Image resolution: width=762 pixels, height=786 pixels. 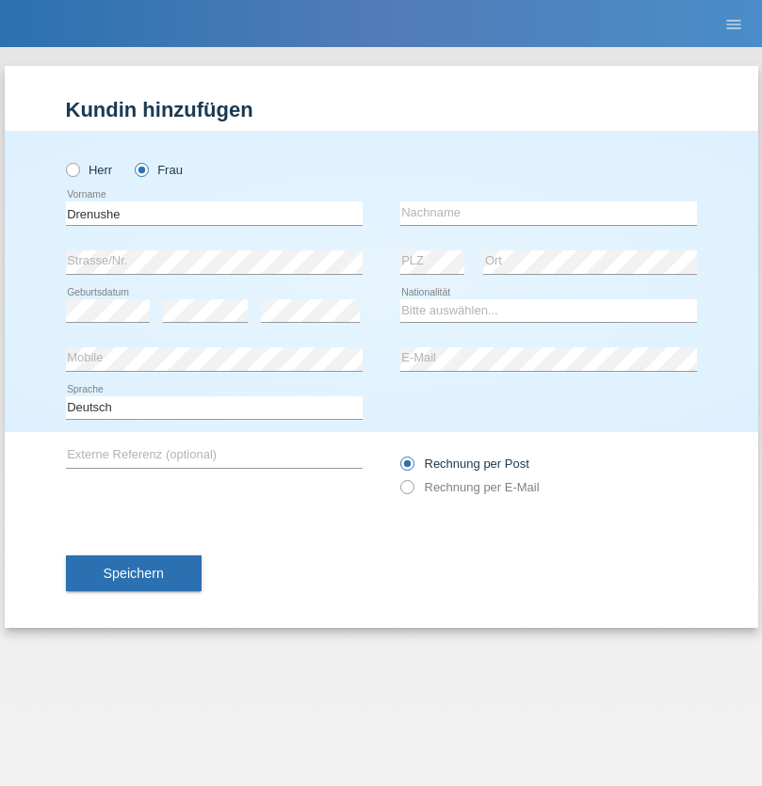 What do you see at coordinates (406, 492) in the screenshot?
I see `input: Rechnung per E-Mail` at bounding box center [406, 492].